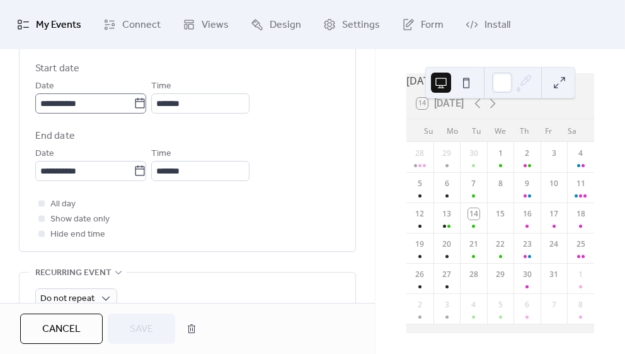  What do you see at coordinates (528, 244) in the screenshot?
I see `div: 23` at bounding box center [528, 244].